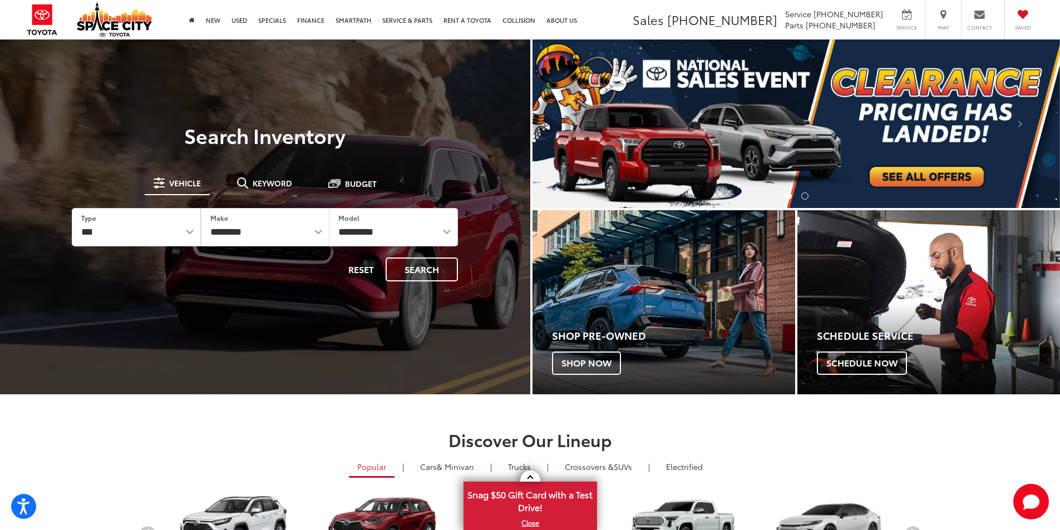 The image size is (1060, 530). What do you see at coordinates (88, 218) in the screenshot?
I see `label: Type` at bounding box center [88, 218].